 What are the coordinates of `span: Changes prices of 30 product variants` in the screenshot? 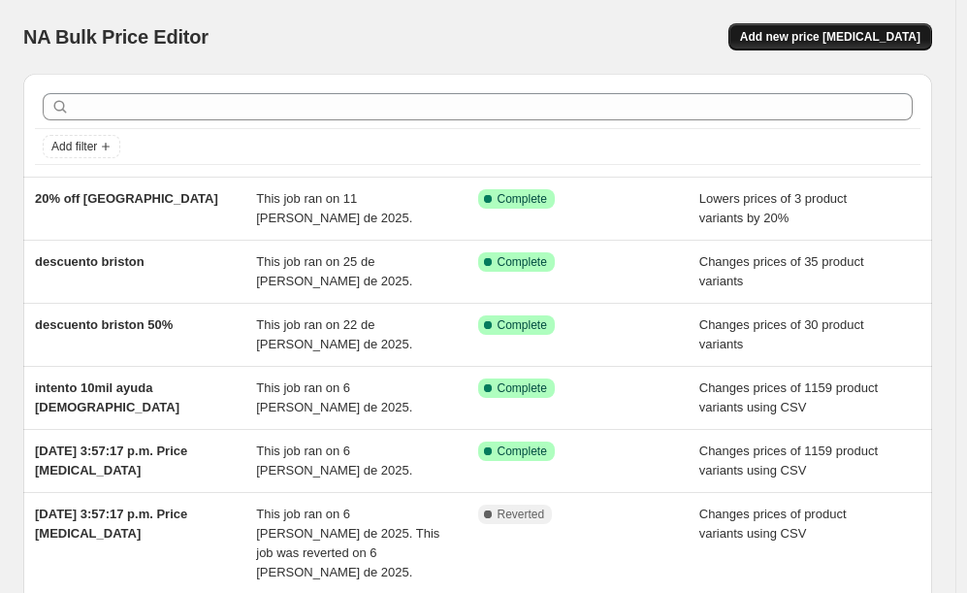 It's located at (782, 334).